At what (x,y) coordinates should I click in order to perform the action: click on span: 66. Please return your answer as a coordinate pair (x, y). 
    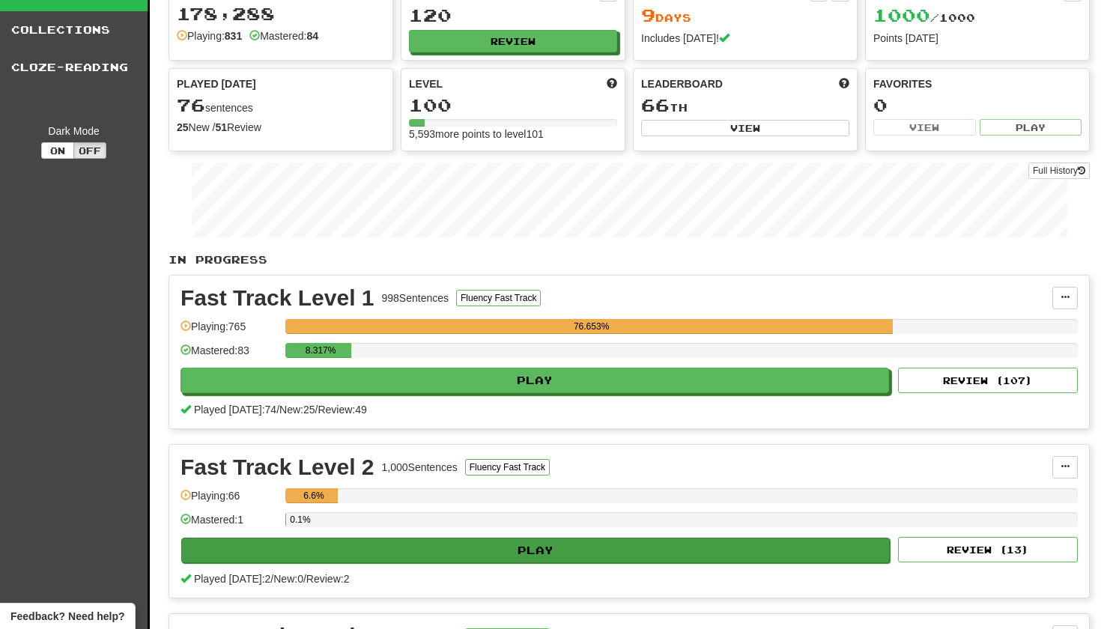
    Looking at the image, I should click on (656, 105).